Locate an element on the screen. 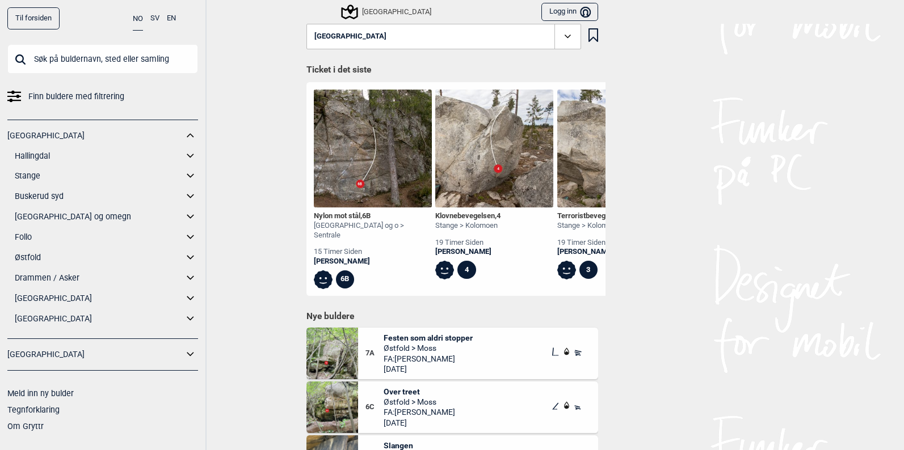 This screenshot has width=904, height=450. span: Over treet is located at coordinates (419, 392).